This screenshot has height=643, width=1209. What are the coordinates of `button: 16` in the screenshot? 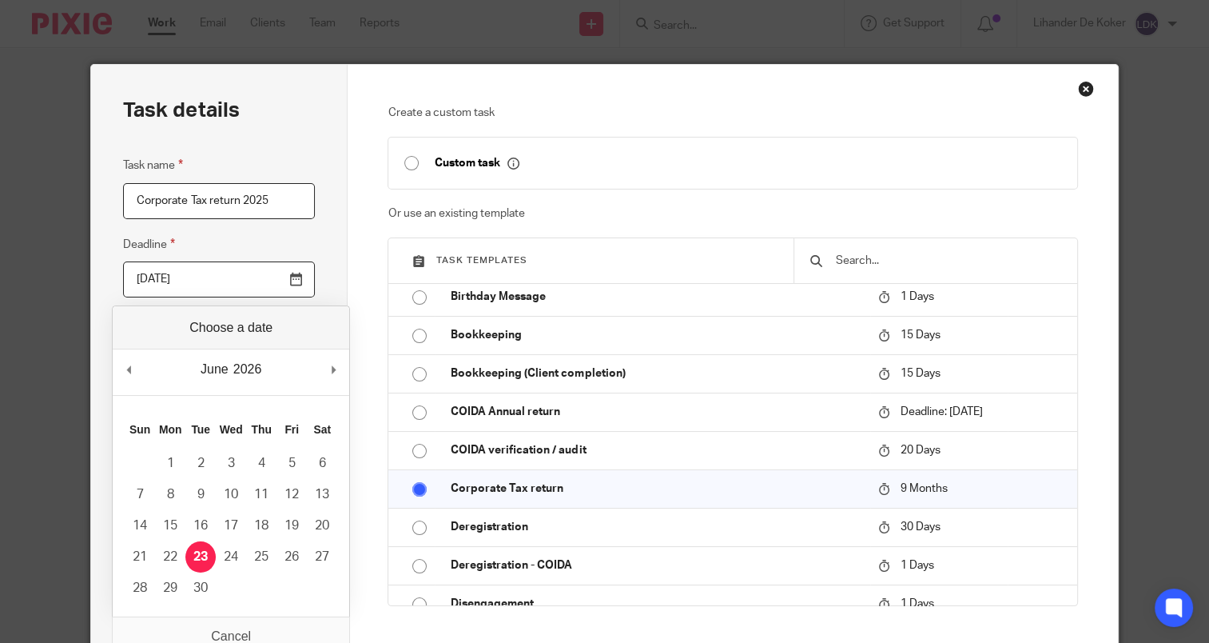 It's located at (201, 525).